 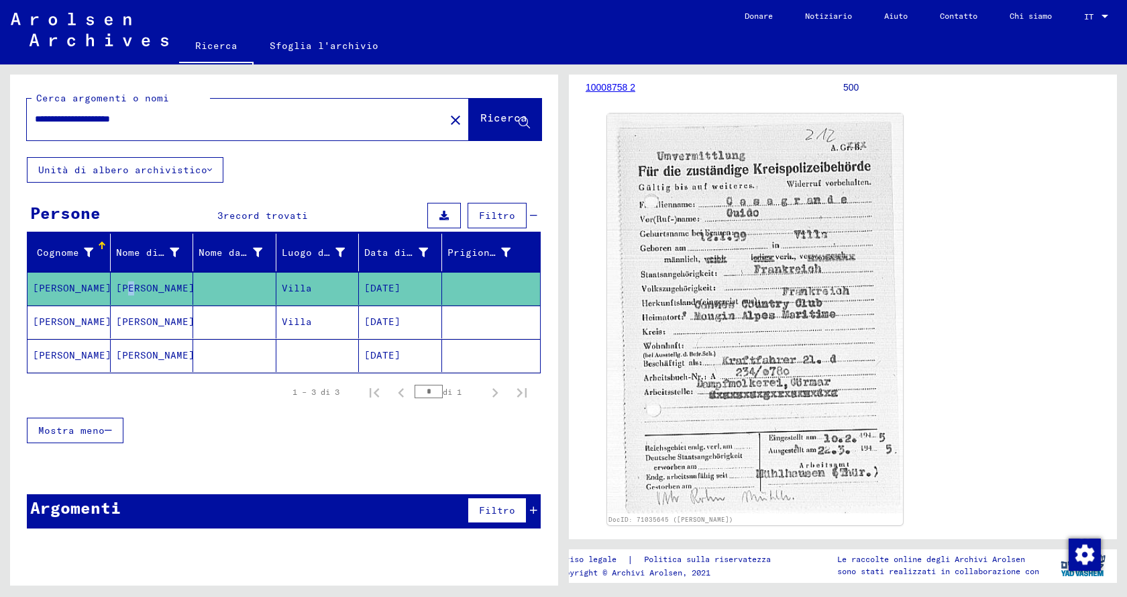 What do you see at coordinates (316, 391) in the screenshot?
I see `font: 1 – 3 di 3` at bounding box center [316, 391].